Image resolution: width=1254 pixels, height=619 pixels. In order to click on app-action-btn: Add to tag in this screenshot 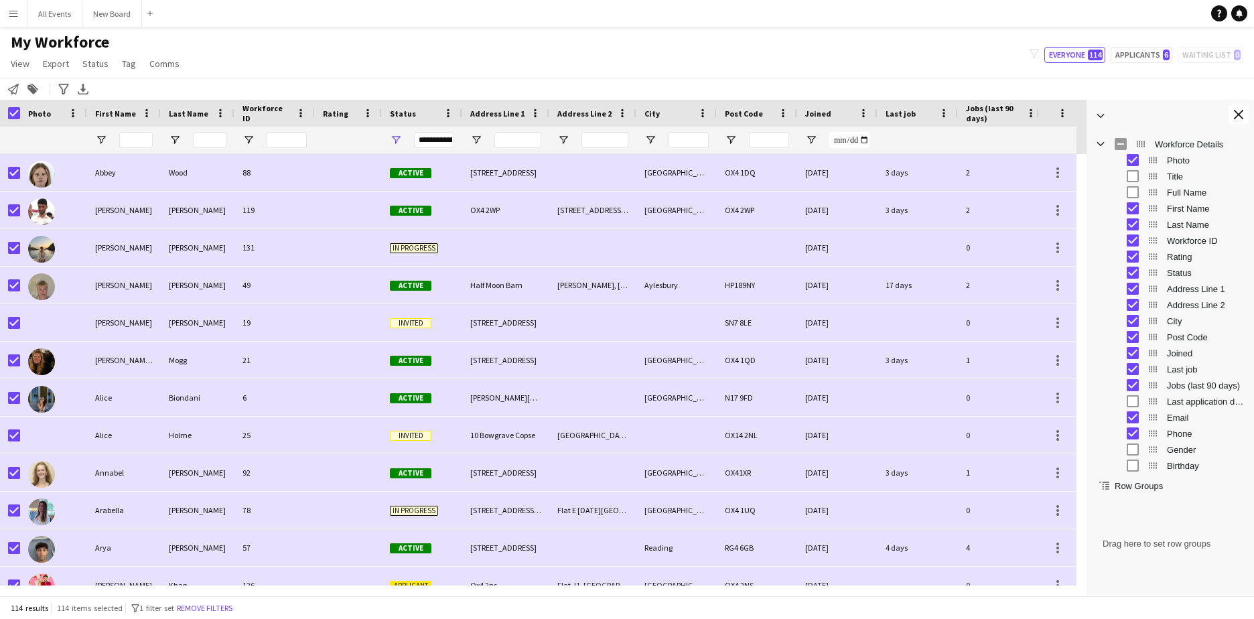, I will do `click(33, 89)`.